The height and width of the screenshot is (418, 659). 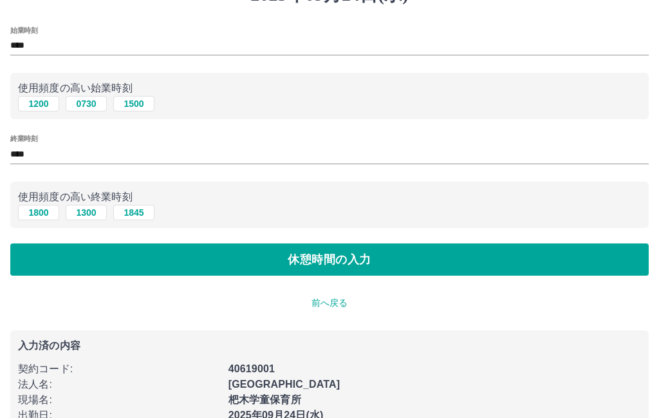 What do you see at coordinates (119, 369) in the screenshot?
I see `p: 契約コード :` at bounding box center [119, 369].